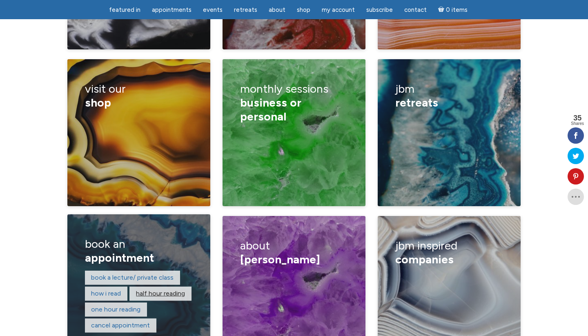  I want to click on h3: jbm inspired, so click(449, 252).